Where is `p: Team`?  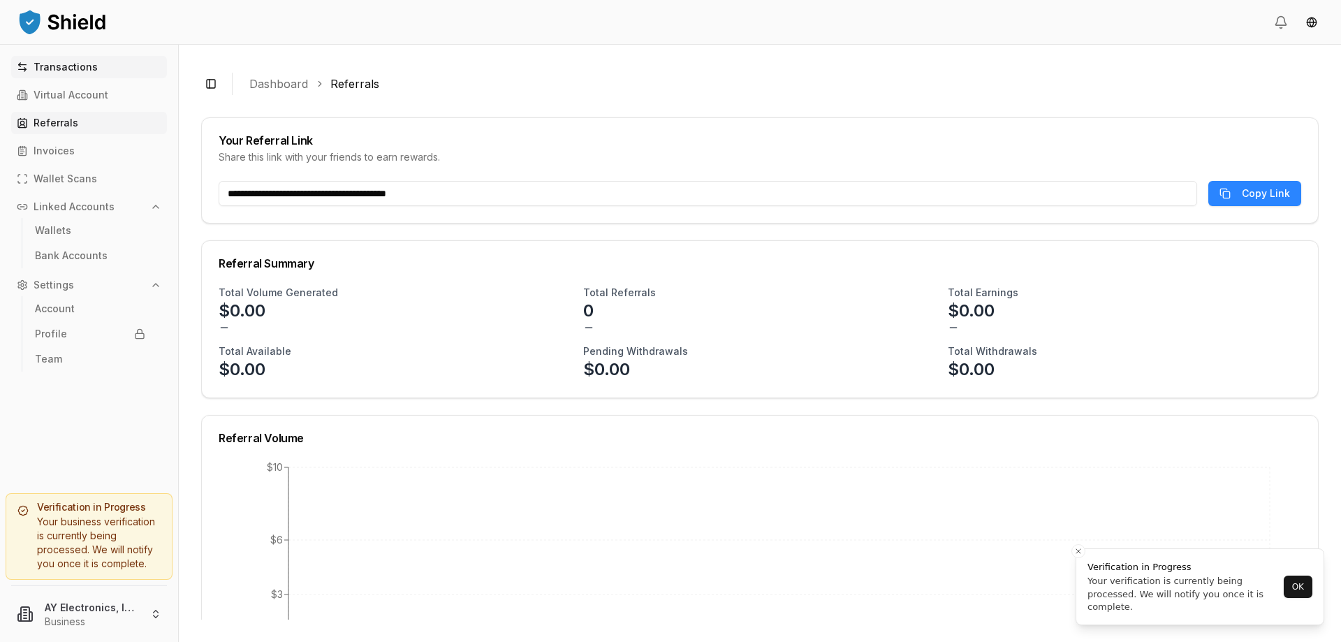
p: Team is located at coordinates (48, 359).